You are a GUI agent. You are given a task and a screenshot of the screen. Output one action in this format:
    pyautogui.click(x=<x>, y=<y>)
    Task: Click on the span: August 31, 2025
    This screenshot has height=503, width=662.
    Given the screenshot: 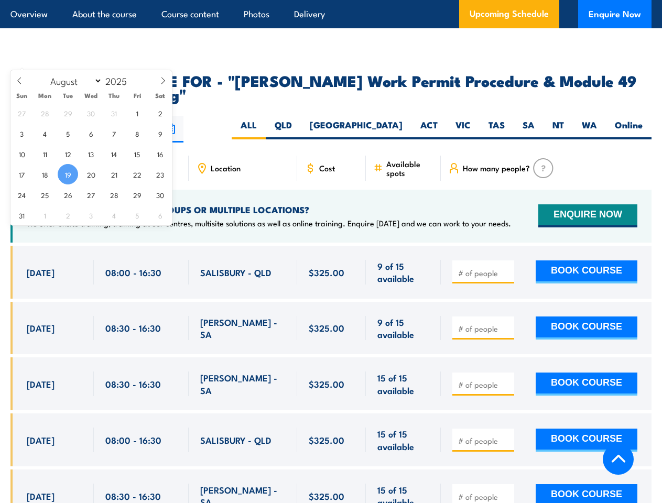 What is the action you would take?
    pyautogui.click(x=21, y=215)
    